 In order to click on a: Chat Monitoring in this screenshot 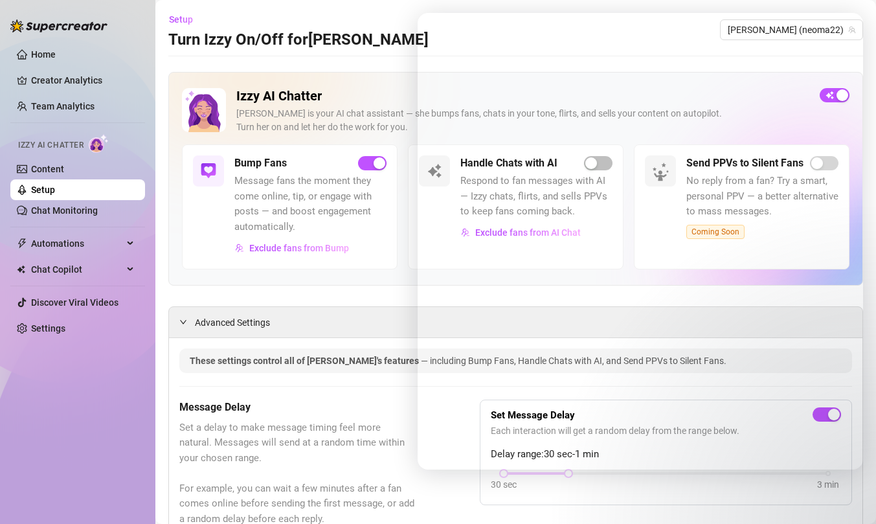, I will do `click(64, 210)`.